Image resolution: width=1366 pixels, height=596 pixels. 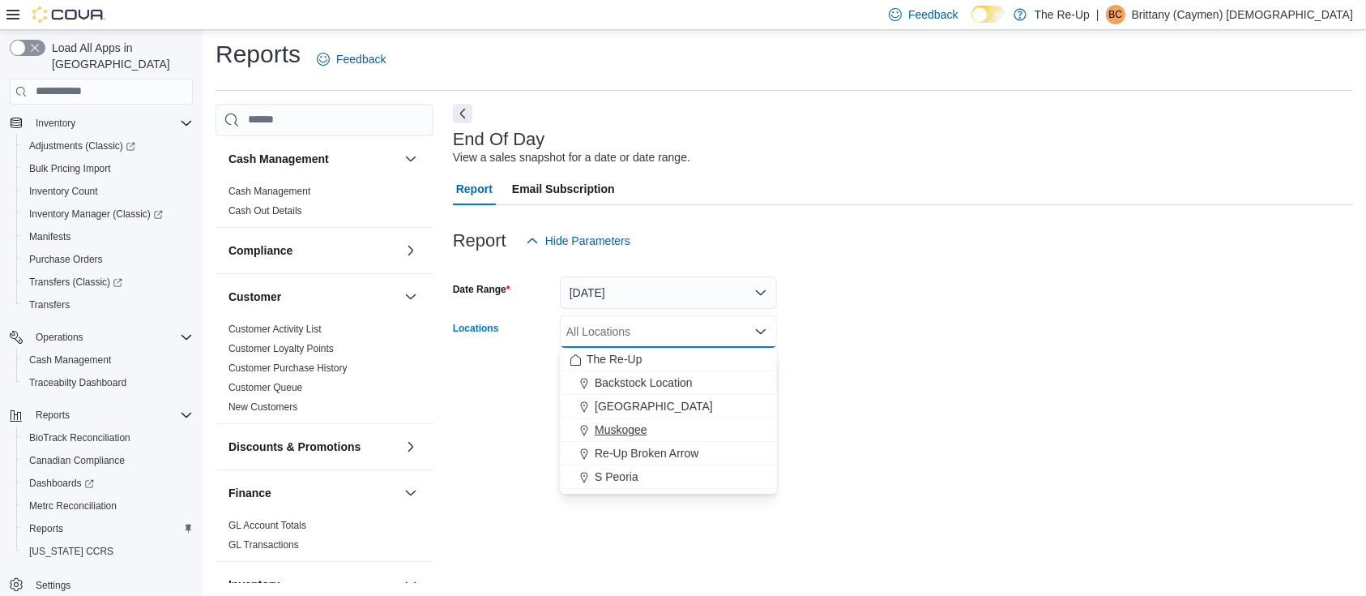 I want to click on span: GL Account Totals, so click(x=267, y=525).